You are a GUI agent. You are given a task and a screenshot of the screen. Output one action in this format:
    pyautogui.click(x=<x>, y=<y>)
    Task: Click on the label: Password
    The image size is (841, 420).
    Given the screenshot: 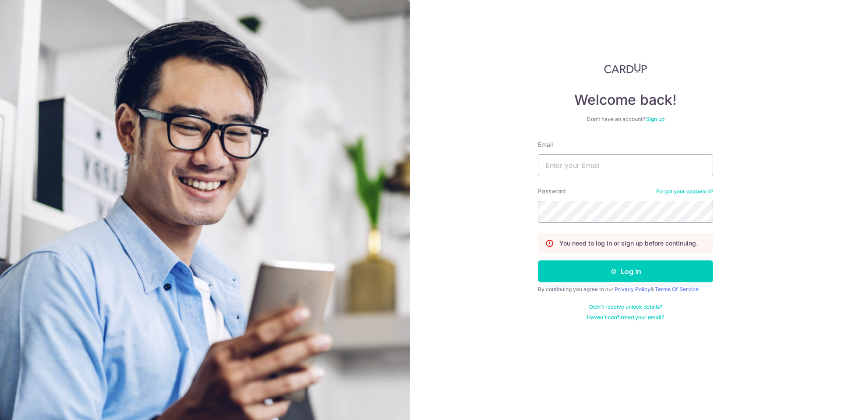 What is the action you would take?
    pyautogui.click(x=552, y=191)
    